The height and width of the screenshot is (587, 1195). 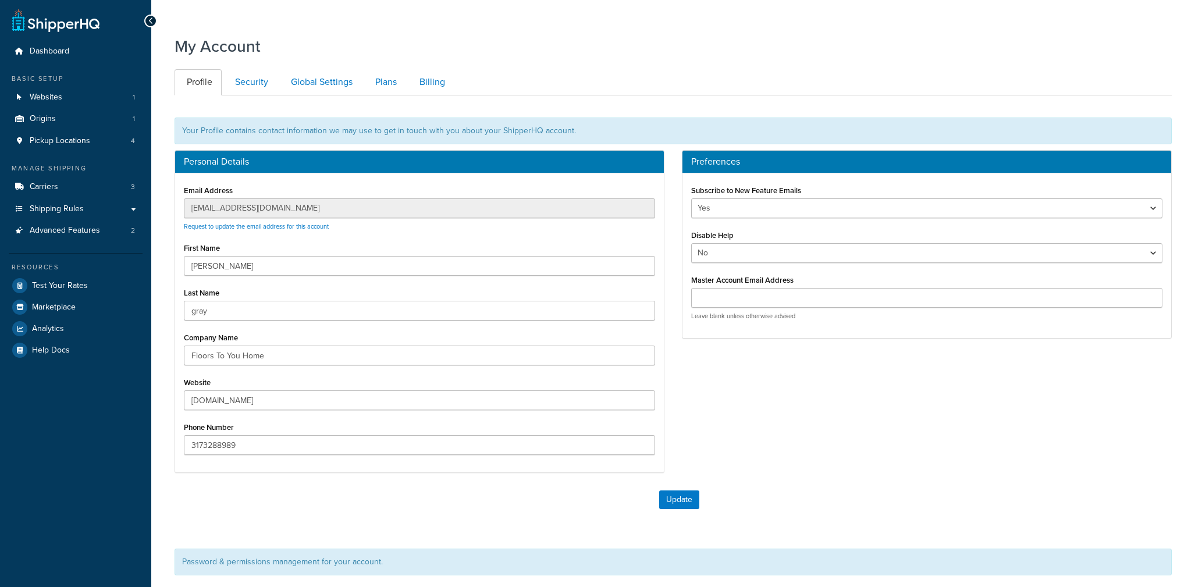 What do you see at coordinates (133, 187) in the screenshot?
I see `span: 3` at bounding box center [133, 187].